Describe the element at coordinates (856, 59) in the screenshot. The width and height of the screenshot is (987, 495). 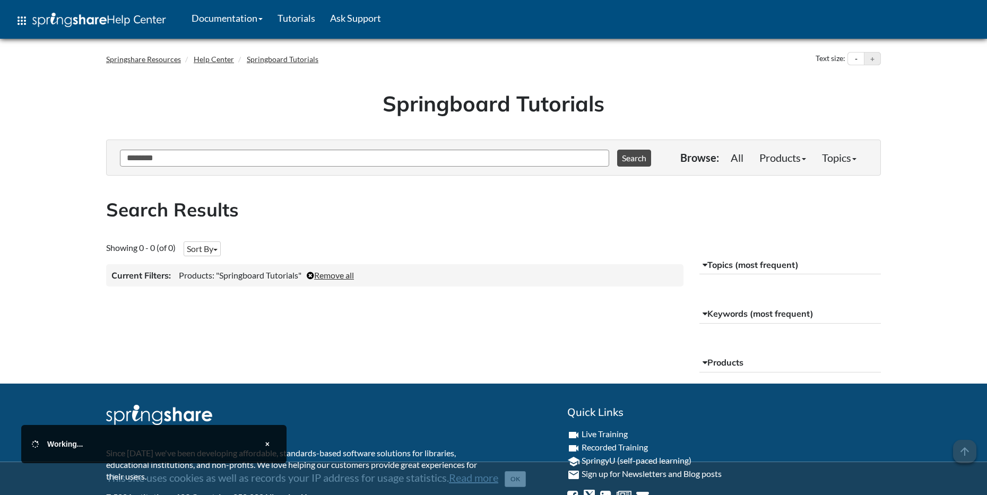
I see `button: Decrease text size` at that location.